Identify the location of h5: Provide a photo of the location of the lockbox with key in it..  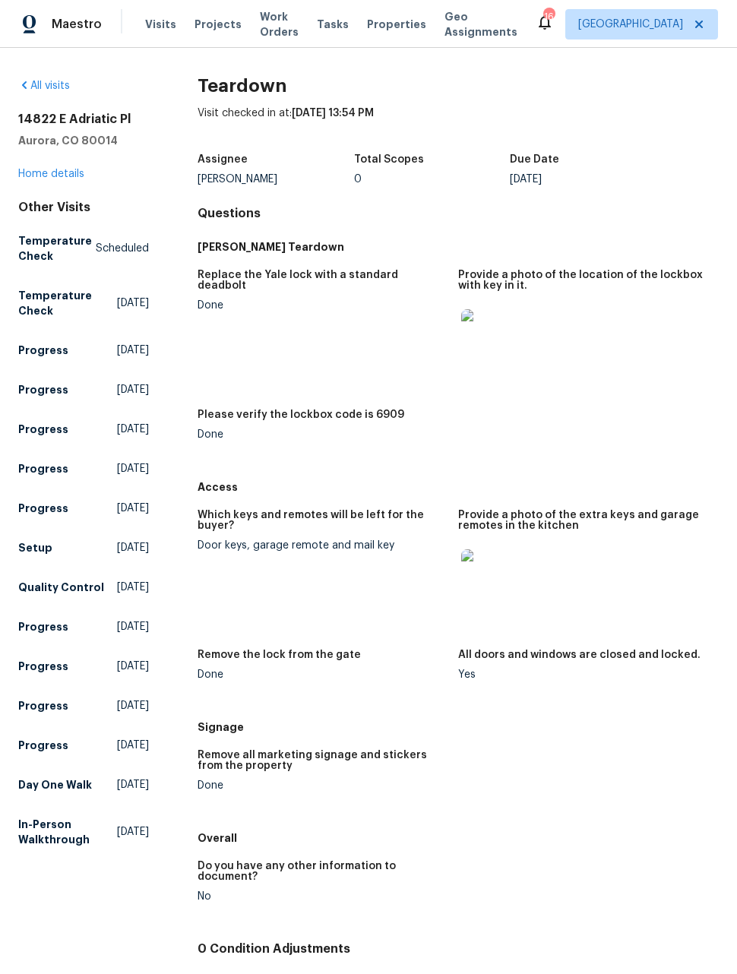
(582, 280).